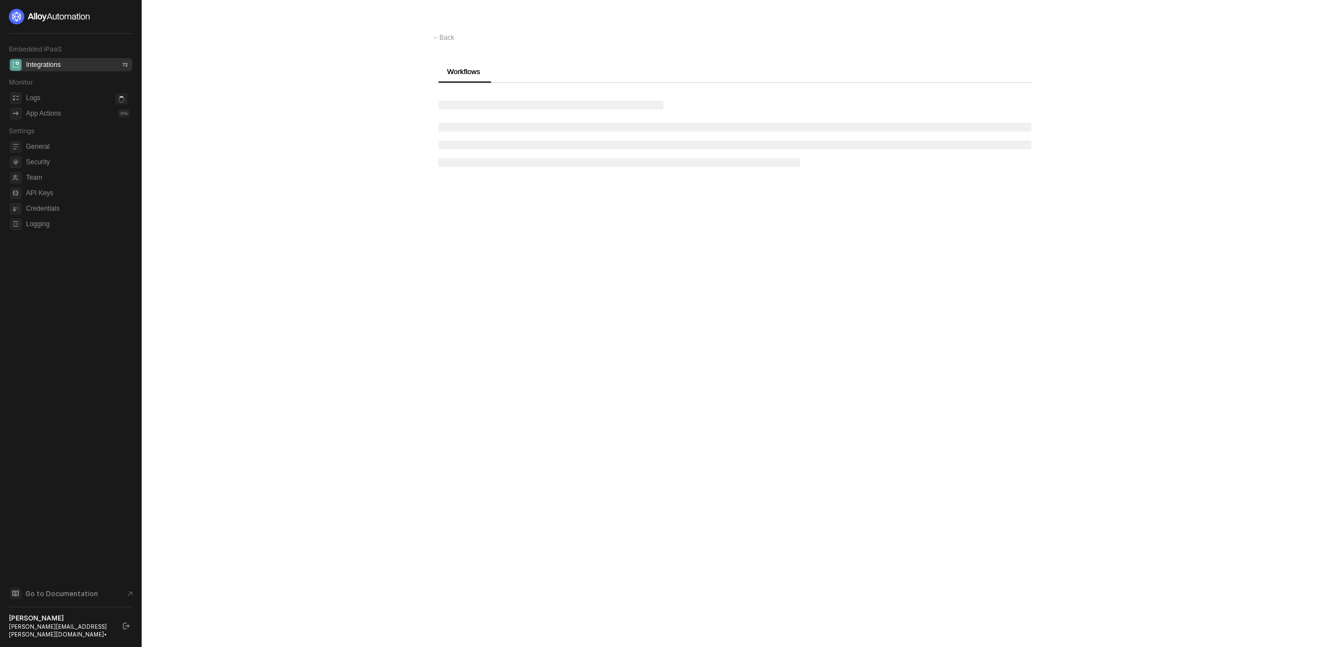 This screenshot has width=1328, height=647. What do you see at coordinates (33, 98) in the screenshot?
I see `div: Logs` at bounding box center [33, 98].